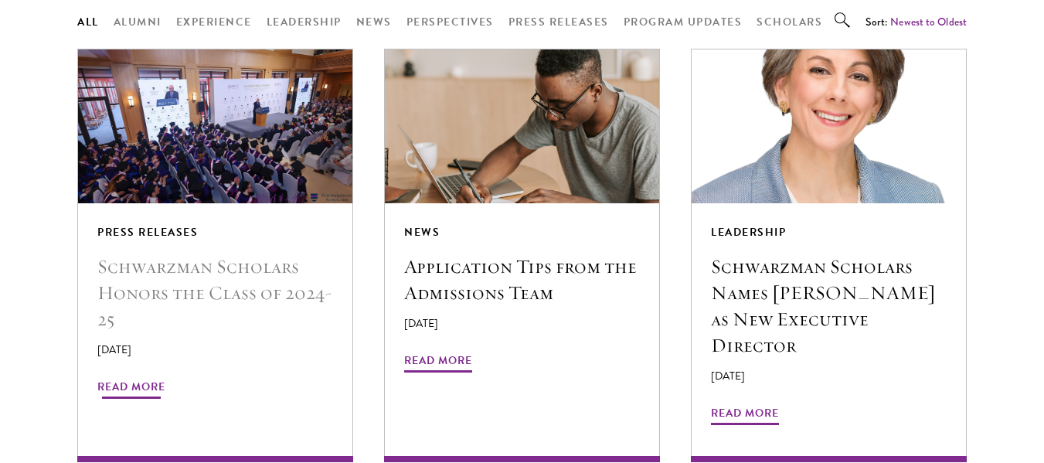 The width and height of the screenshot is (1044, 463). I want to click on h5: Schwarzman Scholars Honors the Class of 2024-25, so click(215, 293).